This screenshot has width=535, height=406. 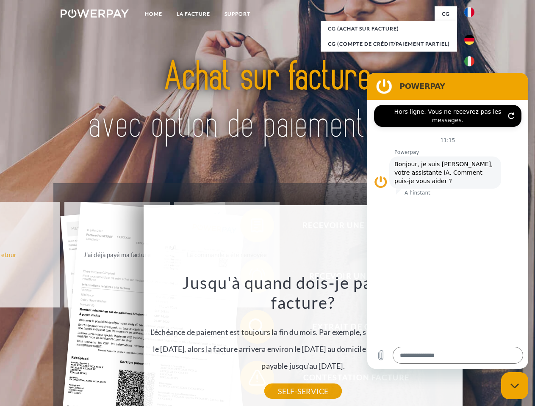 What do you see at coordinates (445, 14) in the screenshot?
I see `a: CG` at bounding box center [445, 14].